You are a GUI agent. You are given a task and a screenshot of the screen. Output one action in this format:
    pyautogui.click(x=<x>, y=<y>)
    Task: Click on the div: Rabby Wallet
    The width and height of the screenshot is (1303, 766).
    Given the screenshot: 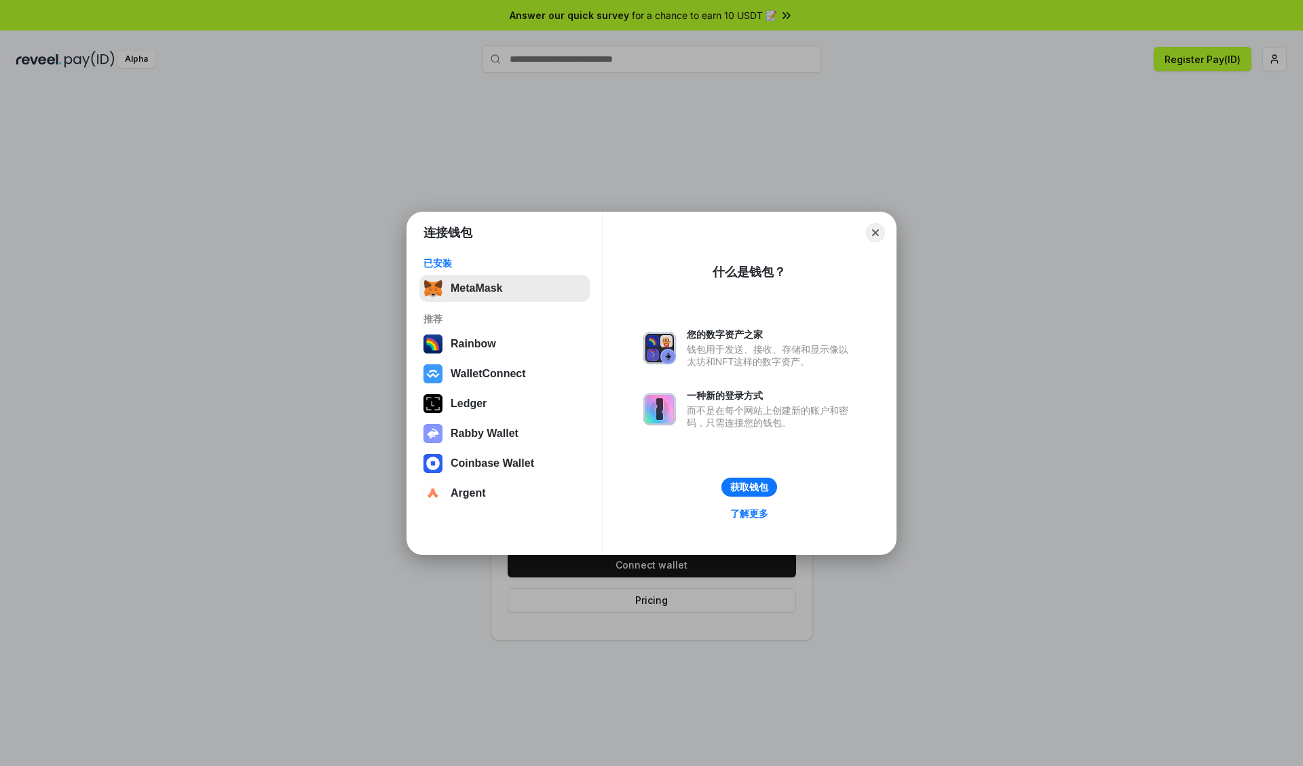 What is the action you would take?
    pyautogui.click(x=484, y=434)
    